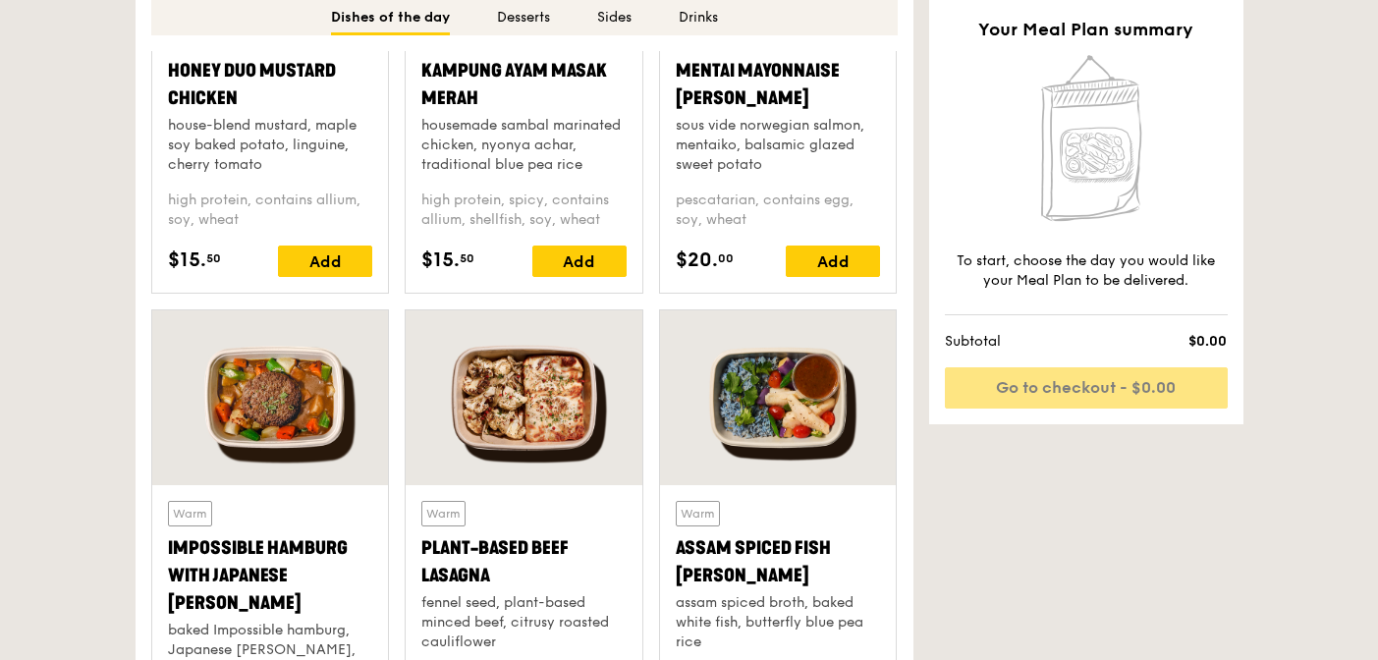 The width and height of the screenshot is (1378, 660). Describe the element at coordinates (523, 623) in the screenshot. I see `div: fennel seed, plant-based minced beef, citrusy roasted cauliflower` at that location.